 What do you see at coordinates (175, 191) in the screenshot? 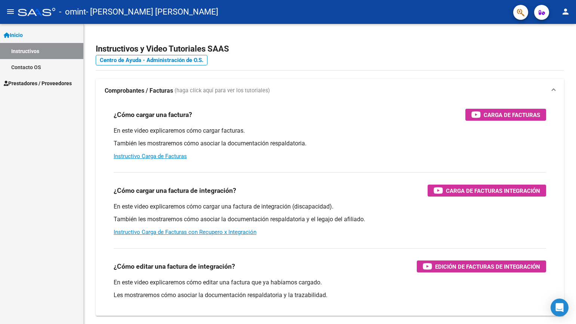
I see `h3: ¿Cómo cargar una factura de integración?` at bounding box center [175, 191].